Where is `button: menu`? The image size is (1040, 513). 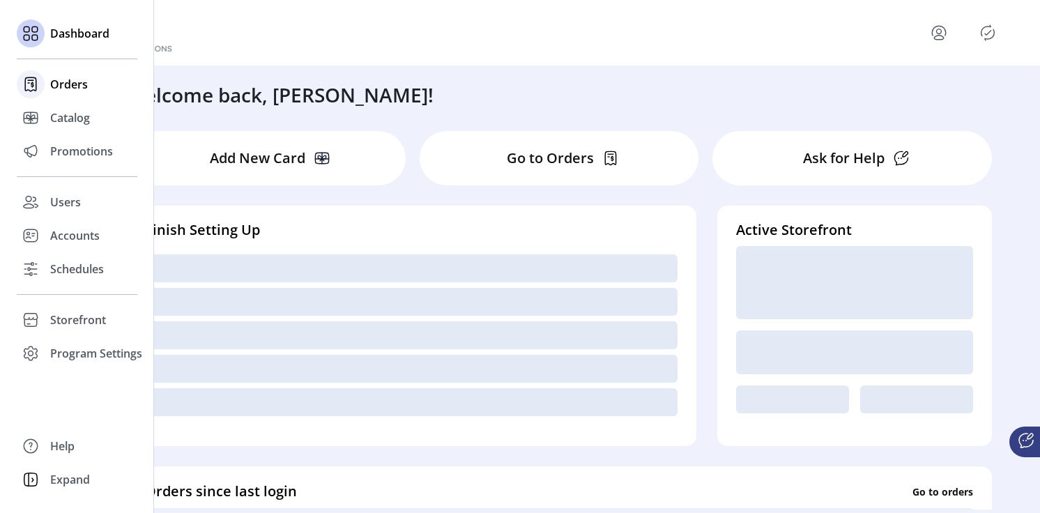
button: menu is located at coordinates (939, 33).